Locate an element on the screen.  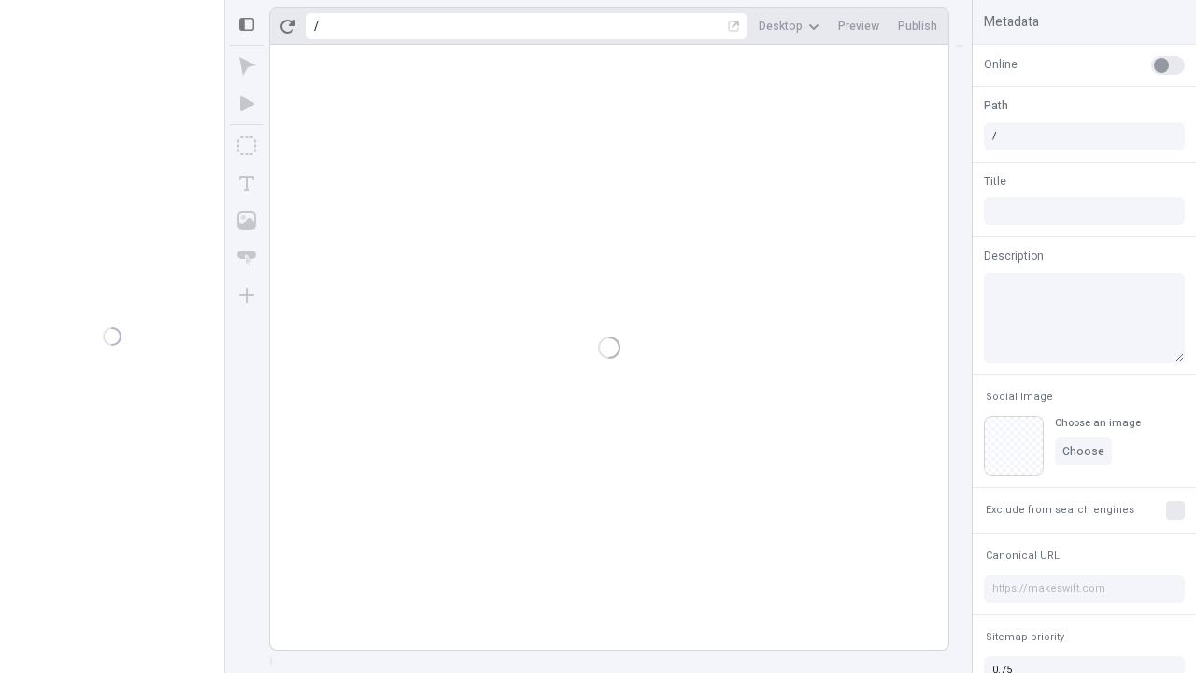
span: Choose is located at coordinates (1083, 451).